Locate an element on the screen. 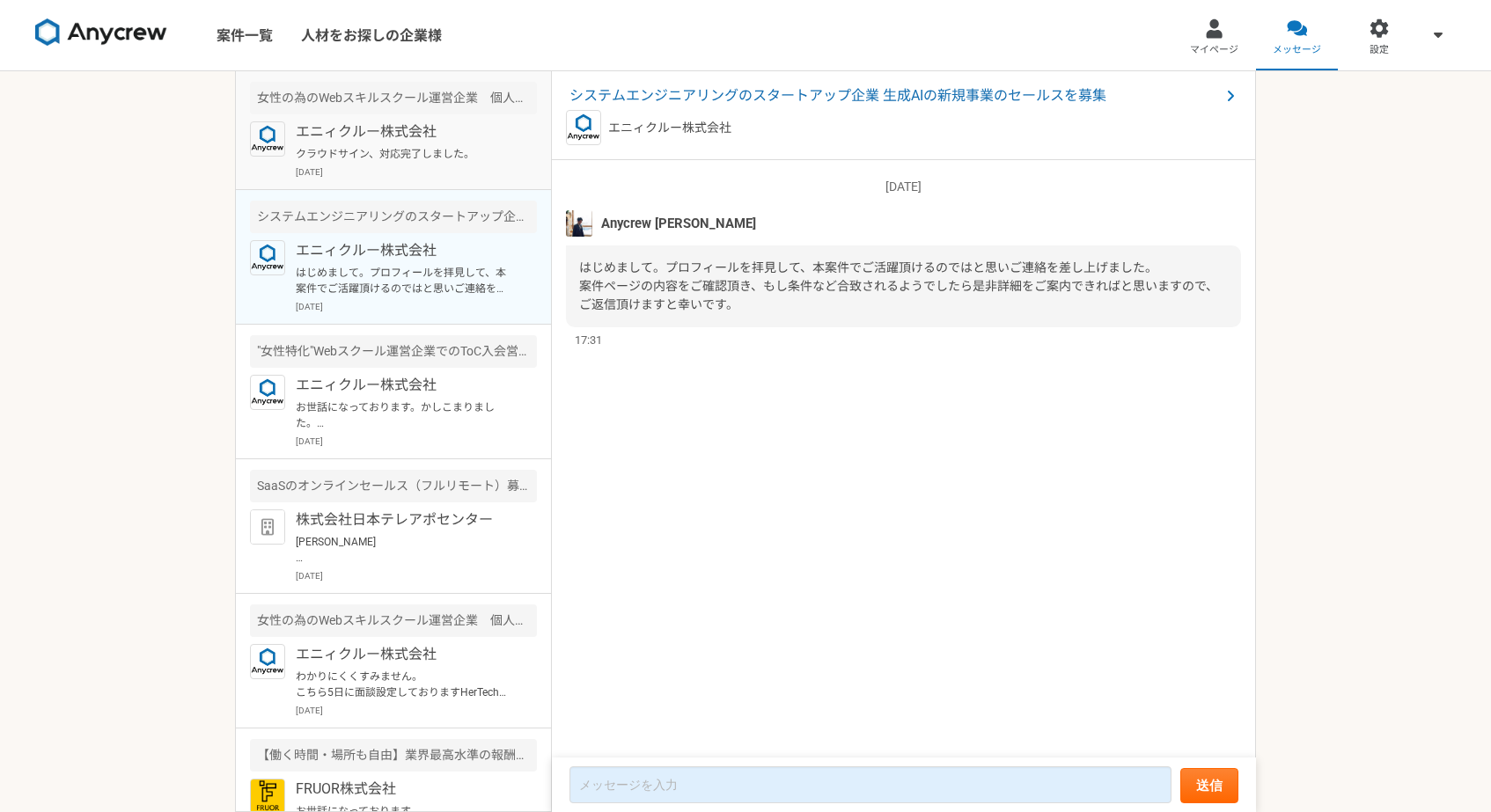 This screenshot has width=1491, height=812. p: クラウドサイン、対応完了しました。 is located at coordinates (404, 154).